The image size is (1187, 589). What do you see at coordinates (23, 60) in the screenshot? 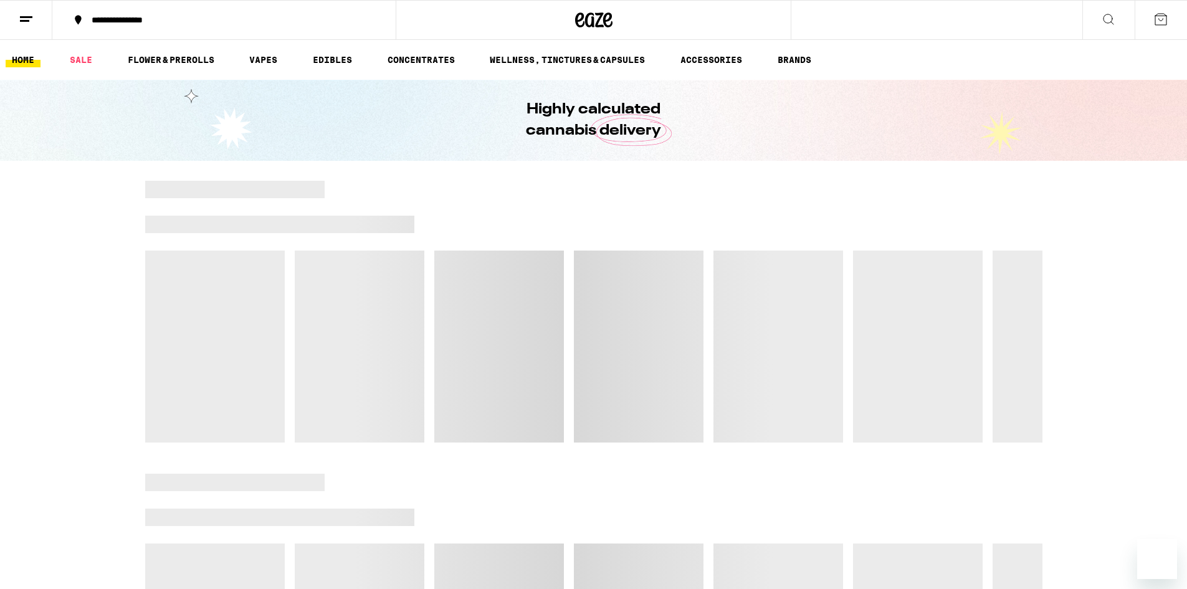
I see `a: HOME` at bounding box center [23, 60].